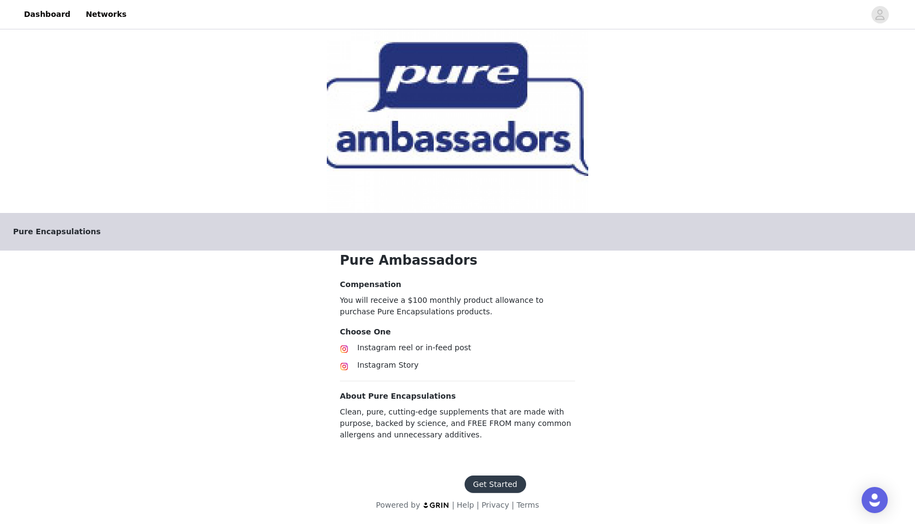  Describe the element at coordinates (457, 284) in the screenshot. I see `h4: Compensation` at that location.